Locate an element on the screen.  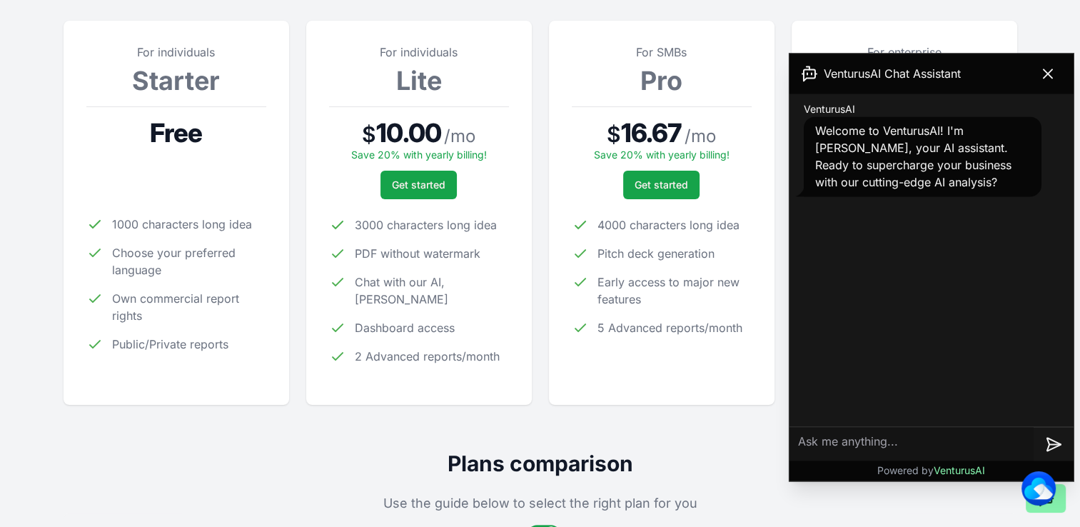
span: 2 Advanced reports/month is located at coordinates (427, 356).